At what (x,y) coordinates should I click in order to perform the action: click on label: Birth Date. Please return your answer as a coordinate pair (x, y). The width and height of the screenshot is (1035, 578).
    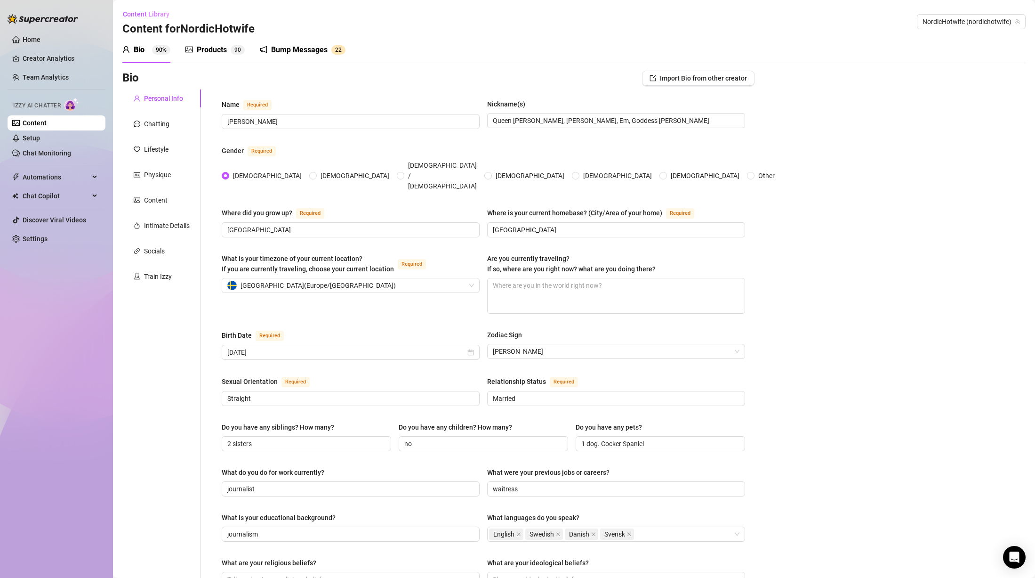
    Looking at the image, I should click on (258, 335).